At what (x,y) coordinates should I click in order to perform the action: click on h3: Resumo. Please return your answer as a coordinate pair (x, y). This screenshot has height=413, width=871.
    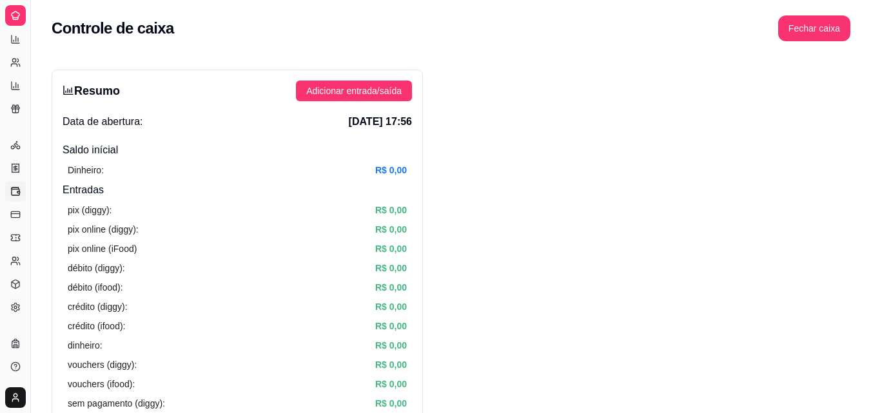
    Looking at the image, I should click on (91, 91).